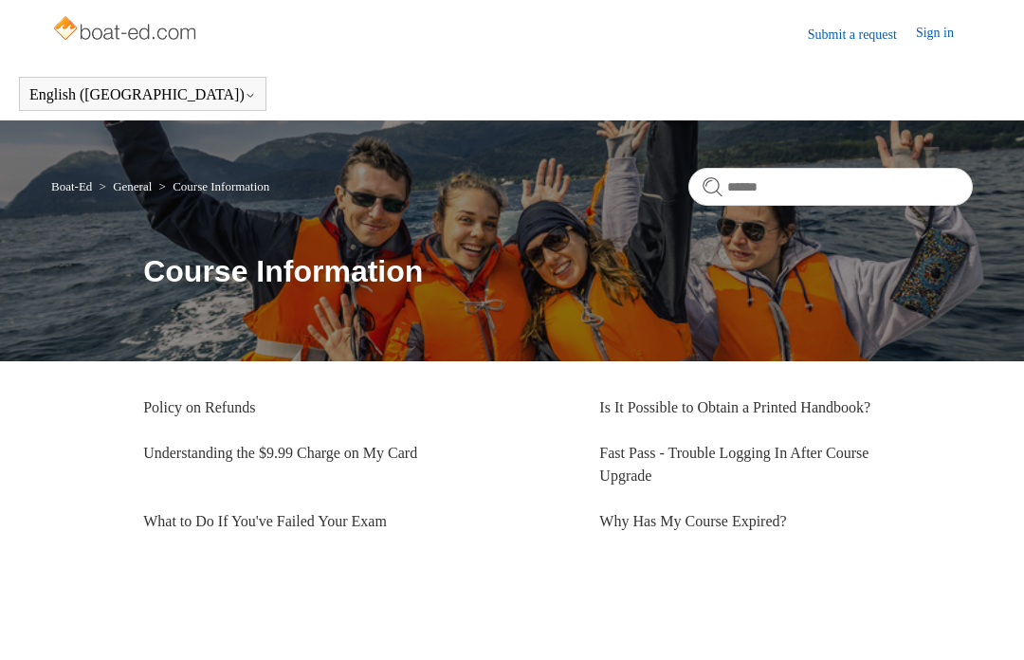 This screenshot has height=660, width=1024. Describe the element at coordinates (132, 186) in the screenshot. I see `a: General` at that location.